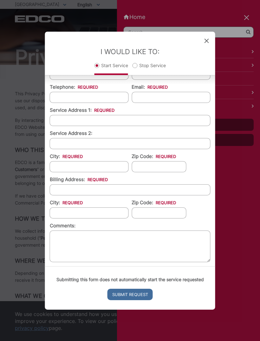 The height and width of the screenshot is (341, 260). Describe the element at coordinates (74, 87) in the screenshot. I see `label: Telephone:` at that location.